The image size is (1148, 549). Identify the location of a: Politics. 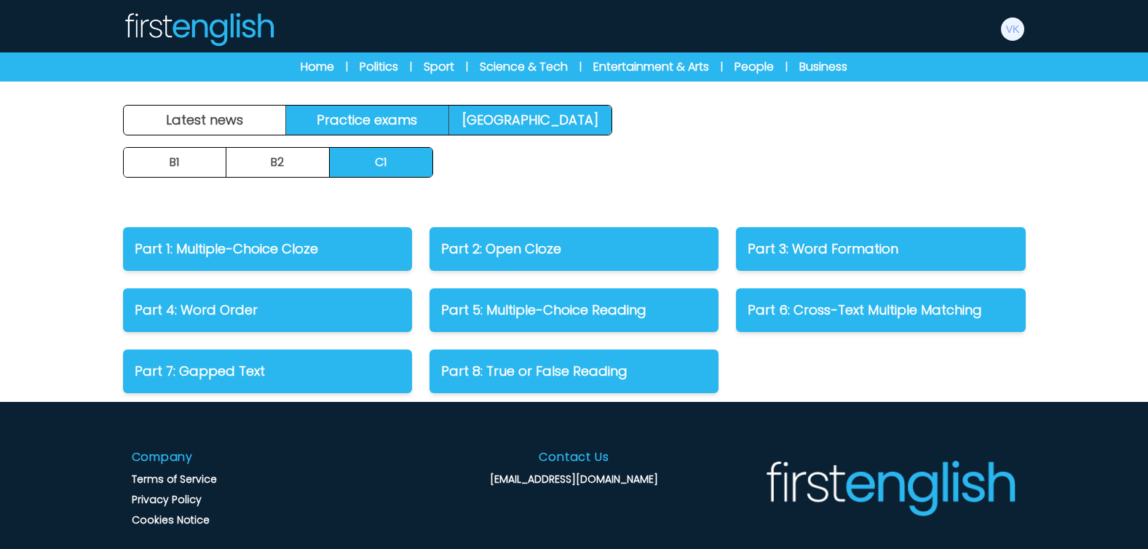
(379, 67).